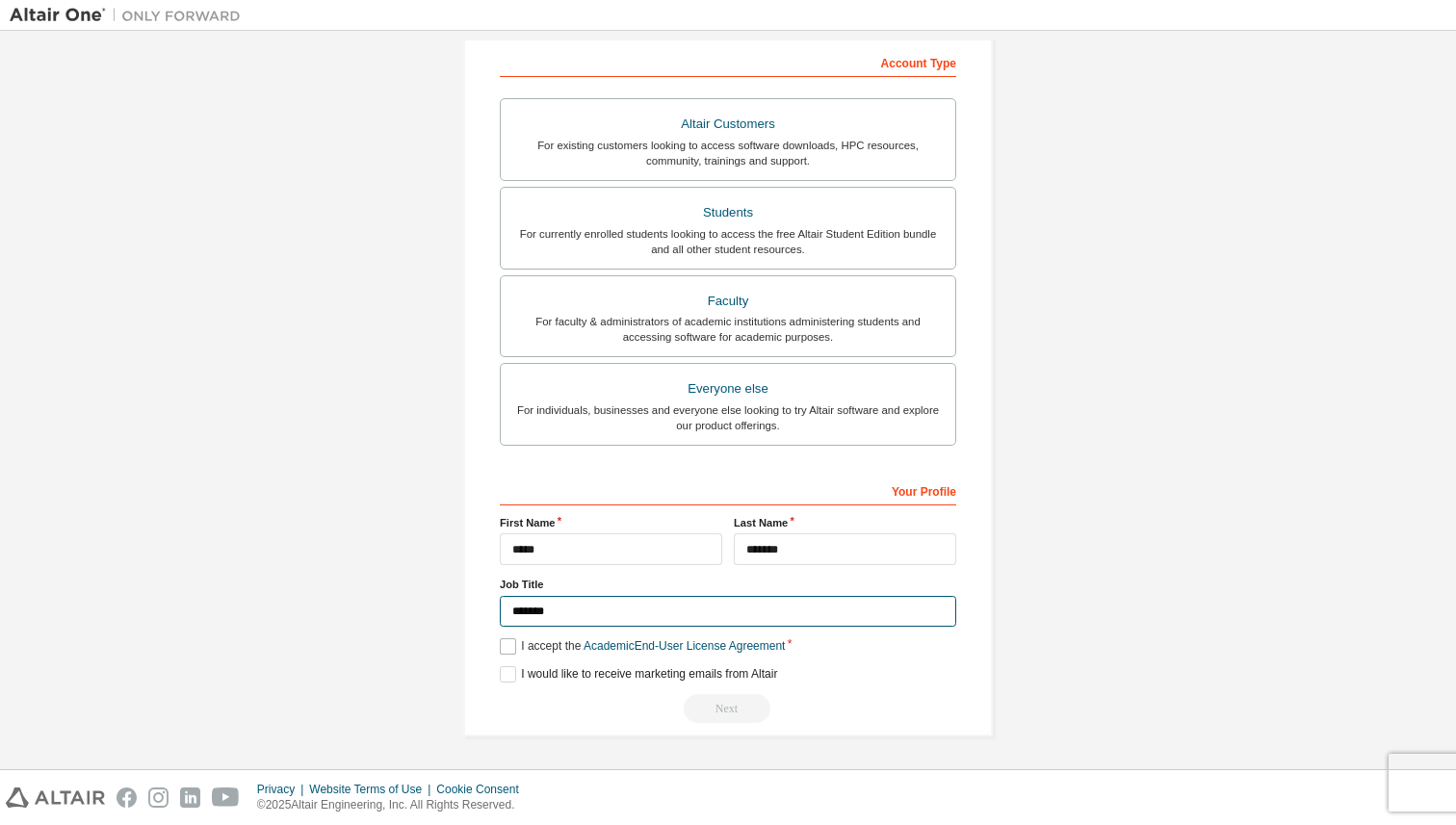 The image size is (1456, 825). I want to click on div: Read and acccept EULA to continue, so click(728, 709).